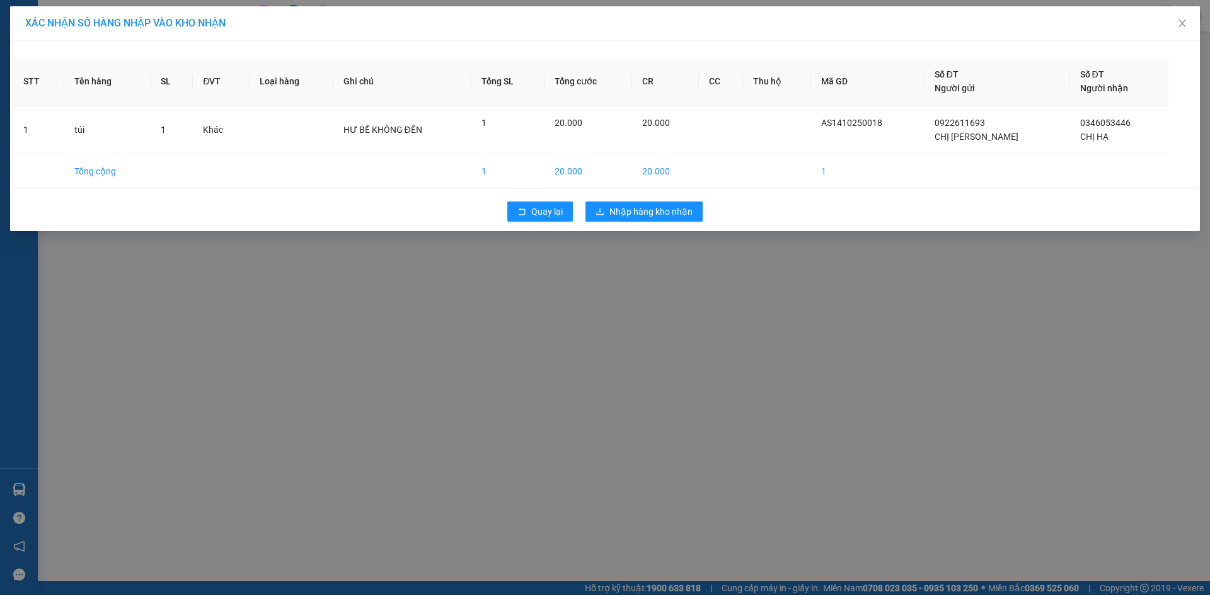  Describe the element at coordinates (107, 81) in the screenshot. I see `th: Tên hàng` at that location.